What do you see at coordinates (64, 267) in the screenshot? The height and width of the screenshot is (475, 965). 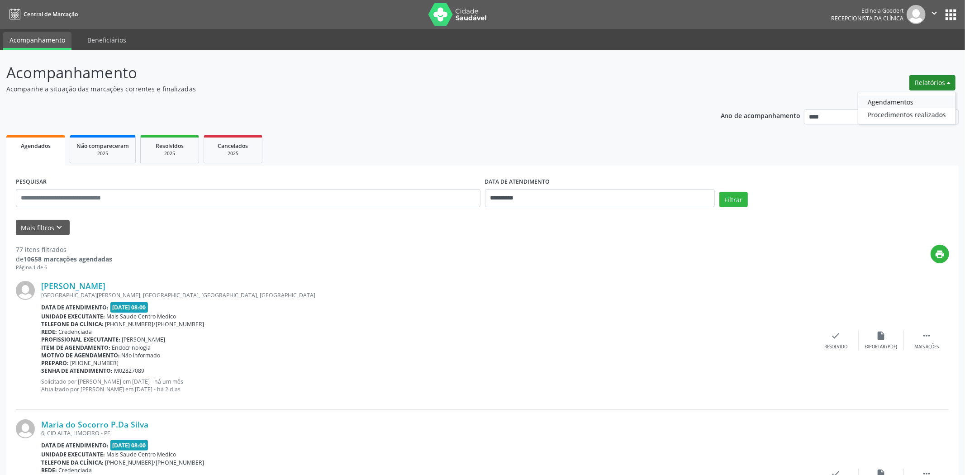 I see `div: Página 1 de 6` at bounding box center [64, 267].